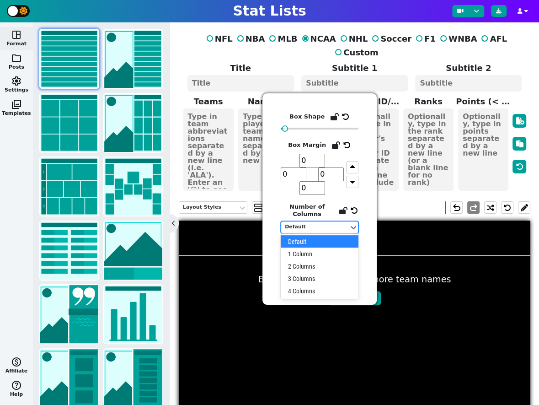 Image resolution: width=539 pixels, height=405 pixels. Describe the element at coordinates (133, 186) in the screenshot. I see `img: bracket` at that location.